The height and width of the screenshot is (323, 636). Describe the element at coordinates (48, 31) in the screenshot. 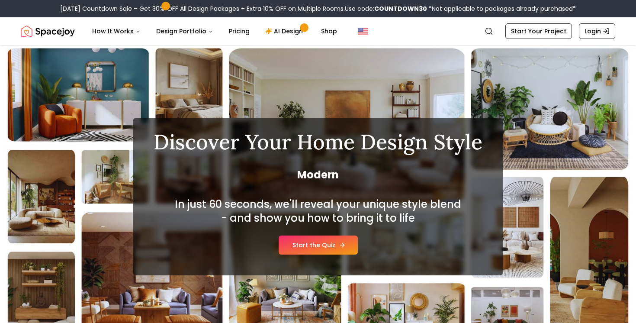

I see `a: Spacejoy` at that location.